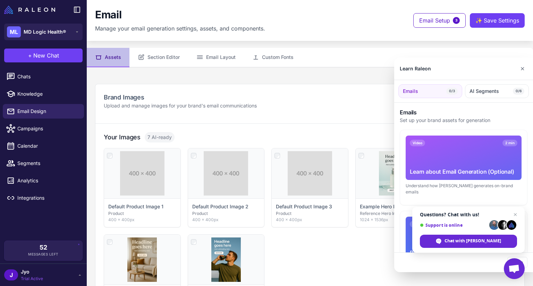 This screenshot has width=533, height=286. I want to click on span: Close chat, so click(516, 215).